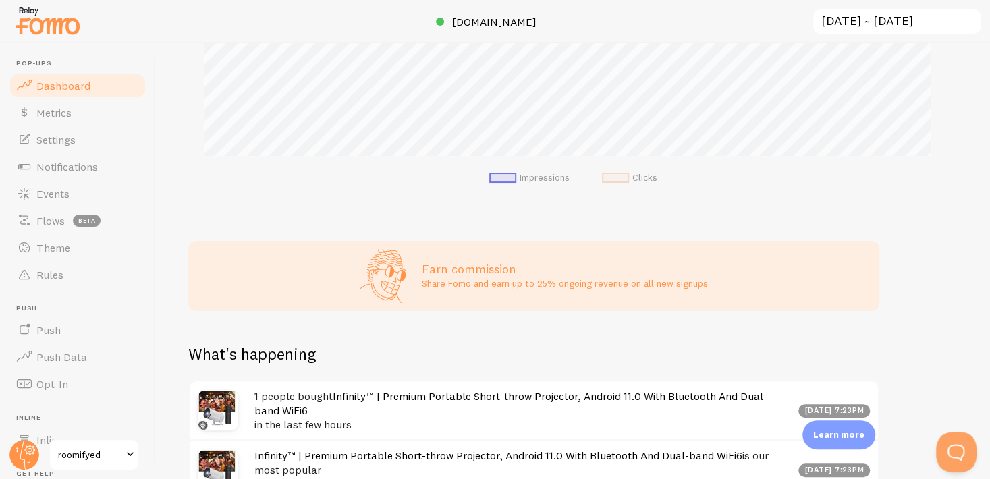 The height and width of the screenshot is (479, 990). I want to click on a: Rules, so click(78, 275).